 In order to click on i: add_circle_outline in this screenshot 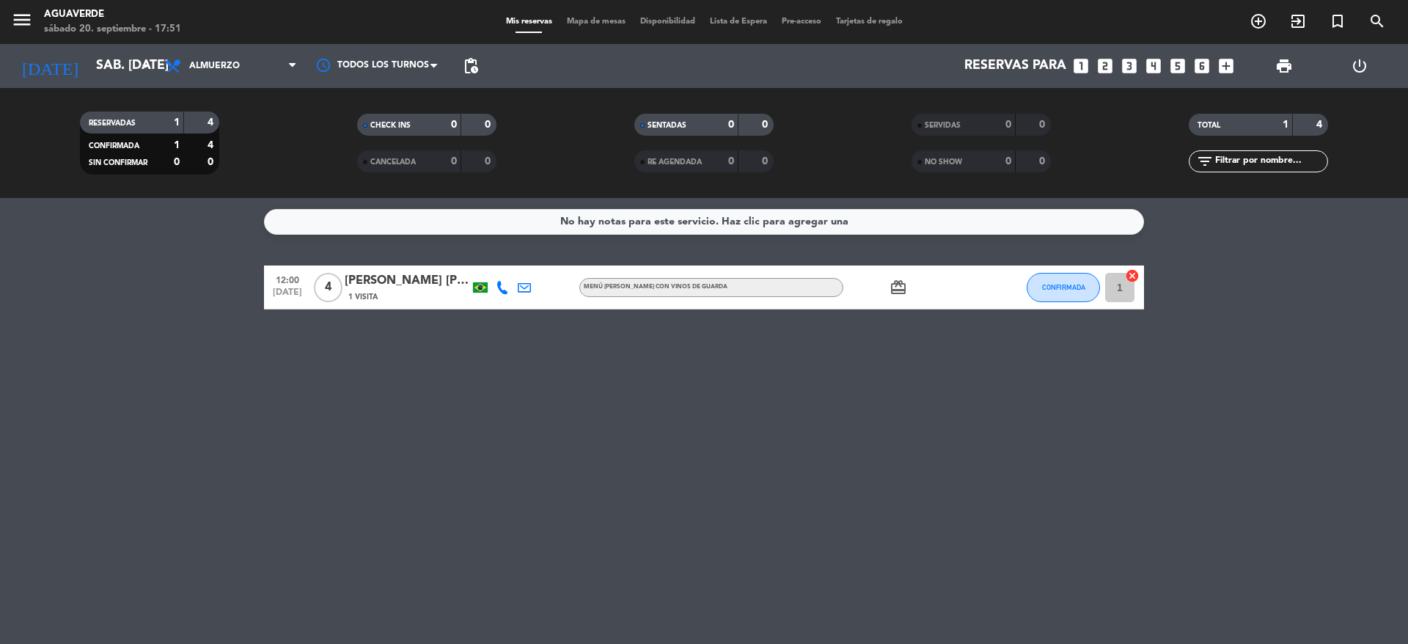, I will do `click(1258, 21)`.